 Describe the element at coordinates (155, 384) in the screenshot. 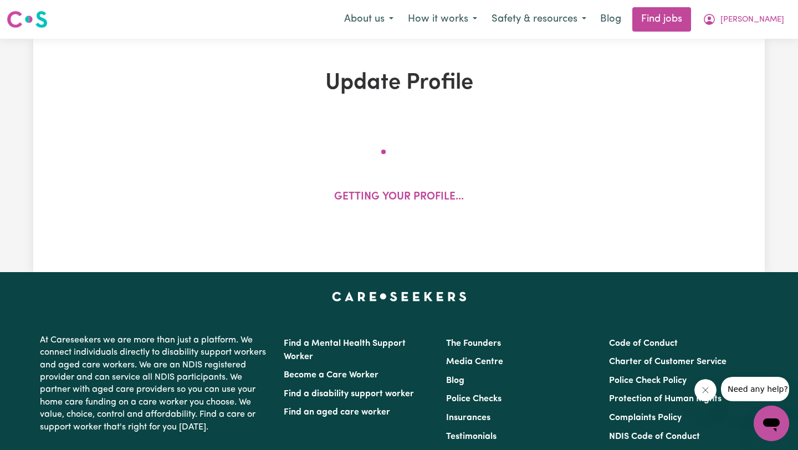

I see `p: At Careseekers we are more than just a platform. We connect individuals directly to disability su...` at that location.